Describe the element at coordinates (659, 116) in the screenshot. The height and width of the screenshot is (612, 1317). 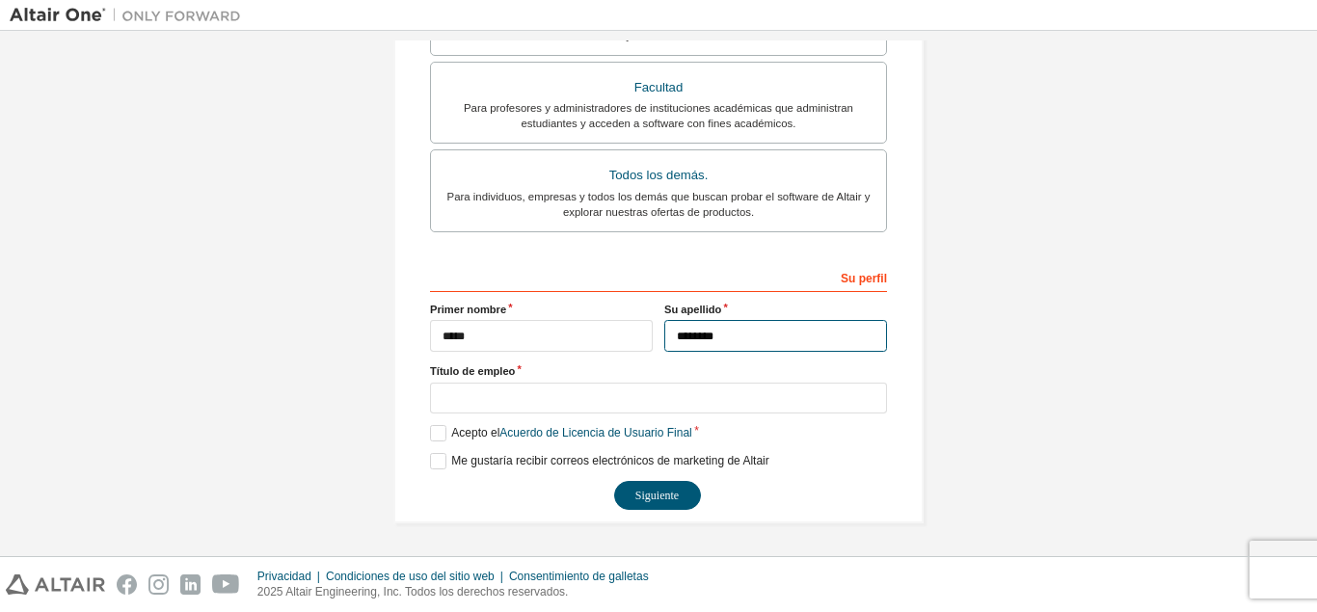
I see `div: Para profesores y administradores de instituciones académicas que administran estudiantes y acced...` at that location.